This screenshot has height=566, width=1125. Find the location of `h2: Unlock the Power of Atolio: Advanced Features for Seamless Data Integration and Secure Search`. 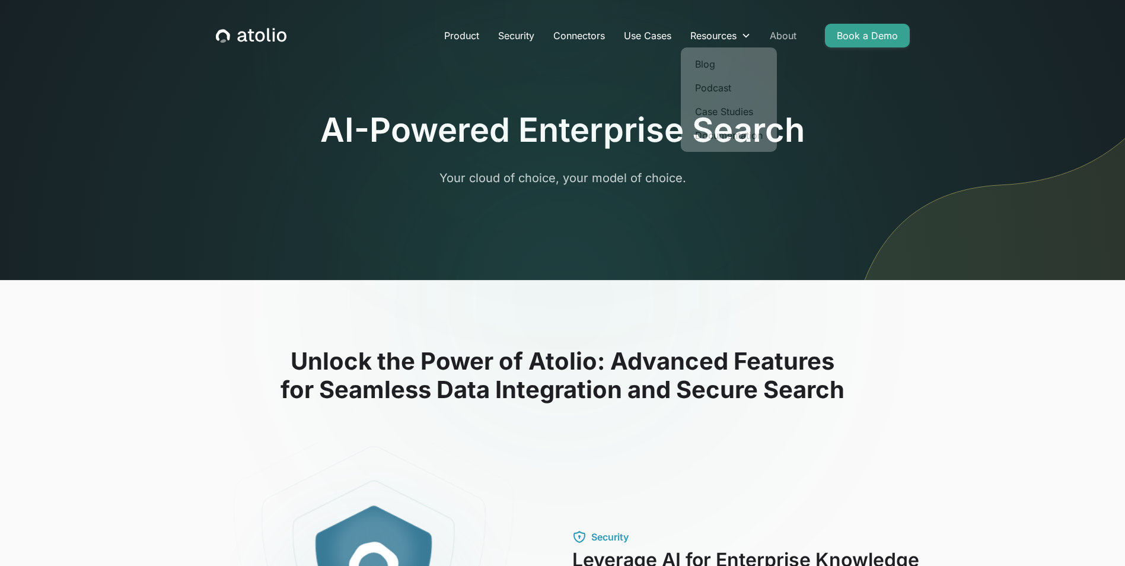

h2: Unlock the Power of Atolio: Advanced Features for Seamless Data Integration and Secure Search is located at coordinates (563, 375).